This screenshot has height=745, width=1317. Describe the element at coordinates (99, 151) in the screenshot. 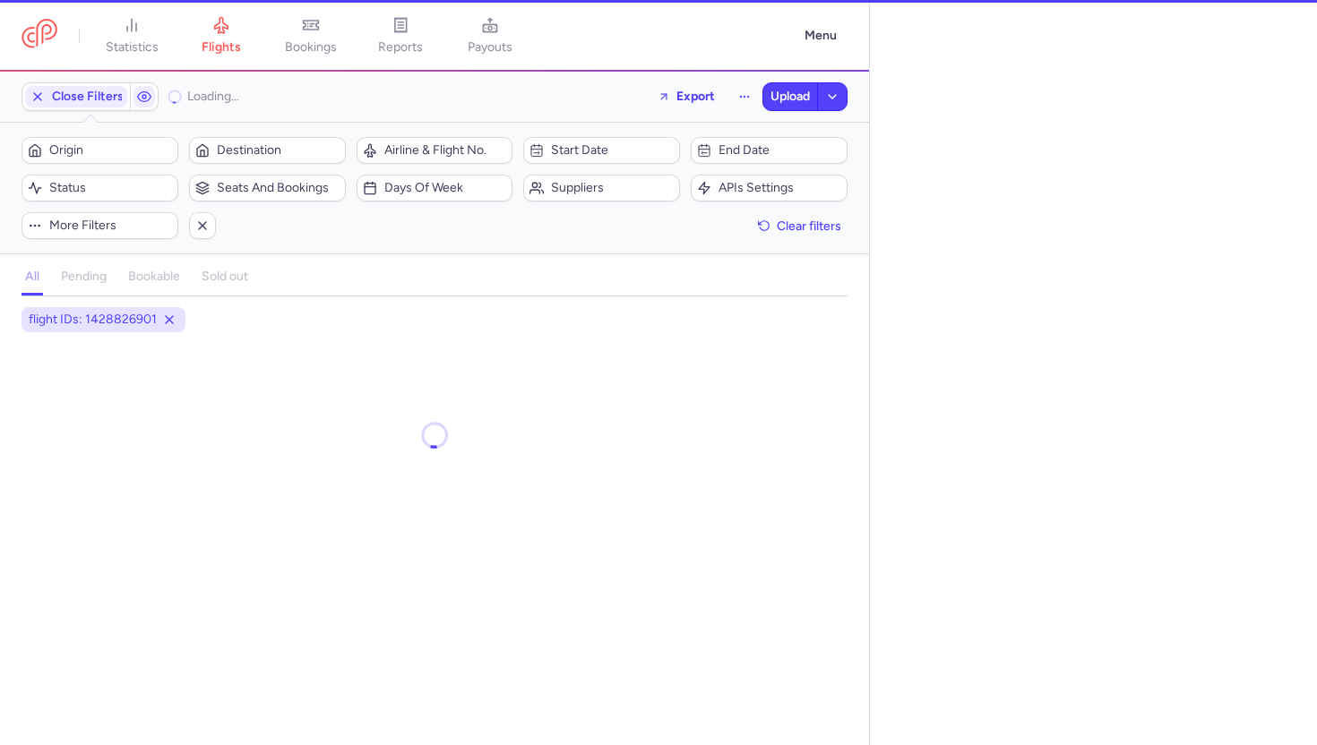

I see `button: Origin` at that location.